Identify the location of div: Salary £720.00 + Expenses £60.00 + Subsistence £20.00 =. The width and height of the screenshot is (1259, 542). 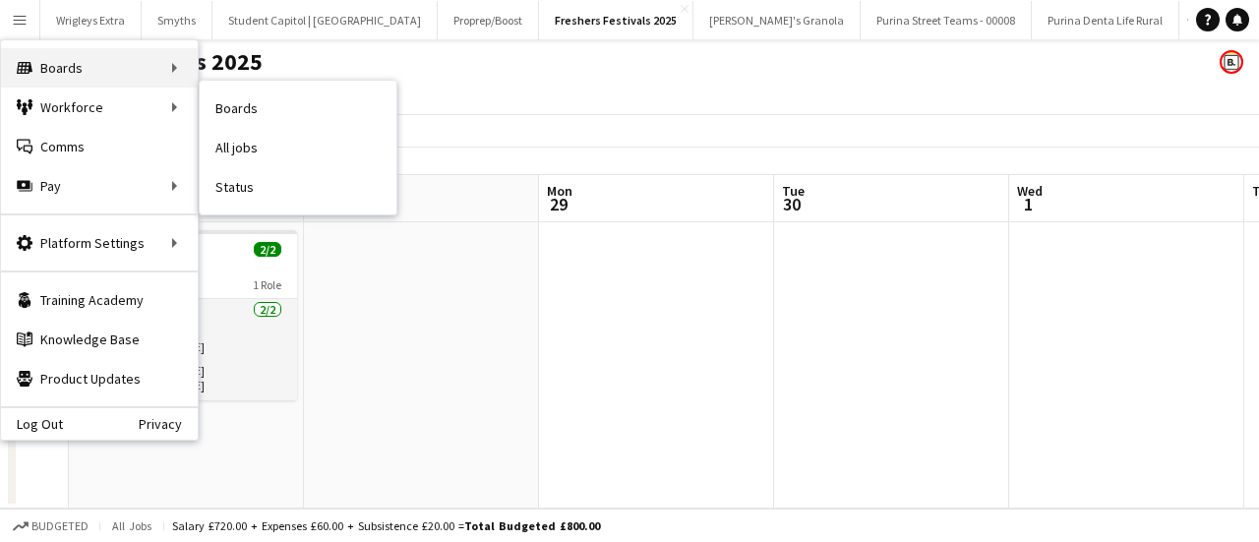
(385, 525).